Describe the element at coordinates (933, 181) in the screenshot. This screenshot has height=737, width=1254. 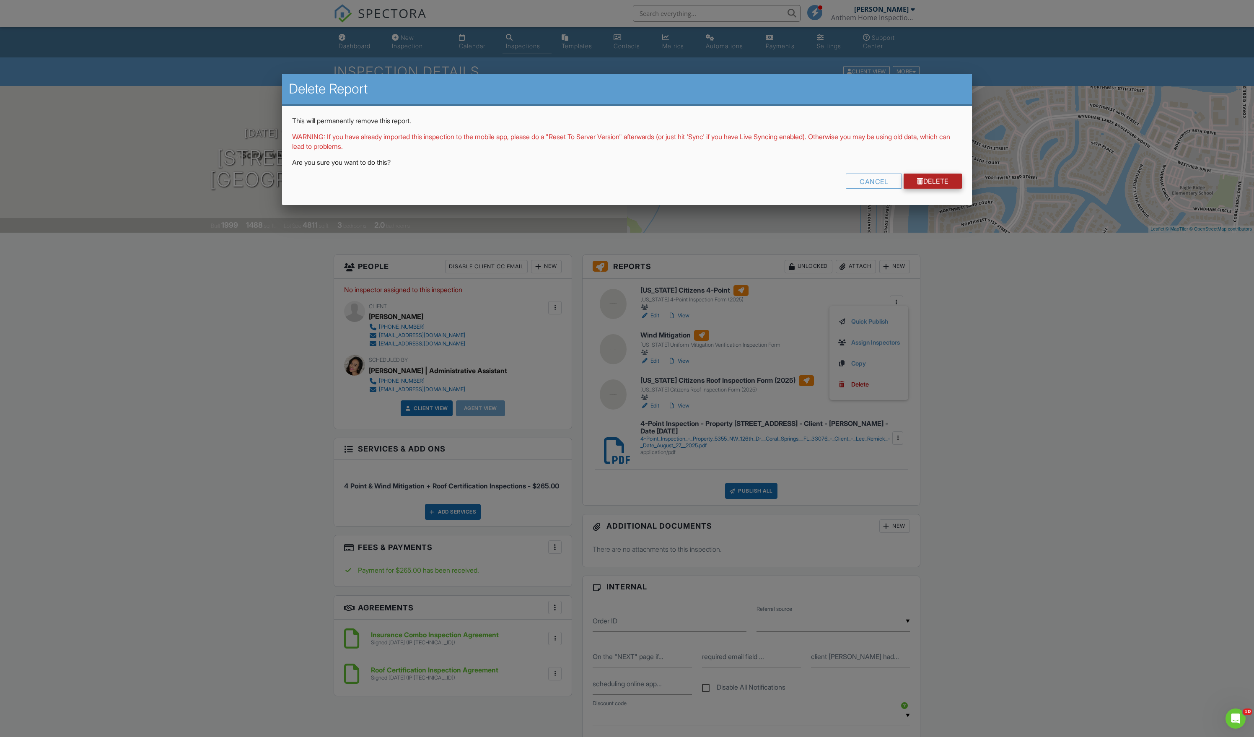
I see `a: Delete` at that location.